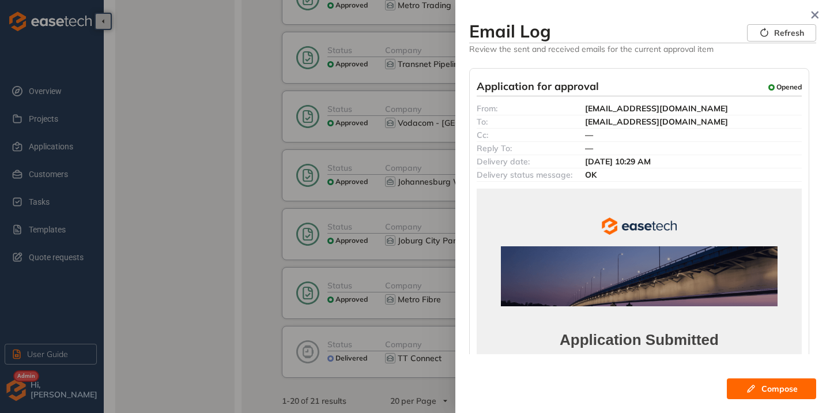 The height and width of the screenshot is (413, 830). What do you see at coordinates (608, 31) in the screenshot?
I see `h3: Email Log` at bounding box center [608, 31].